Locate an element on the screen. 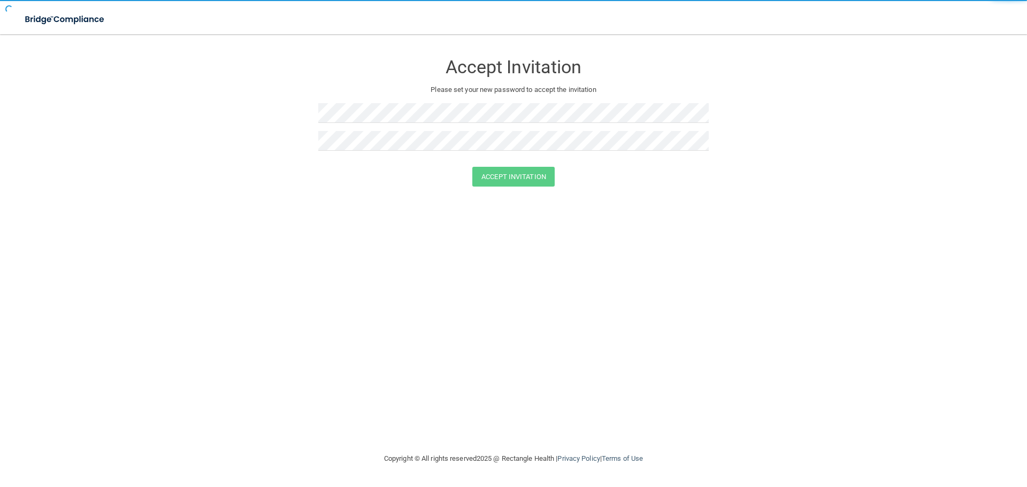 The height and width of the screenshot is (487, 1027). h3: Accept Invitation is located at coordinates (513, 67).